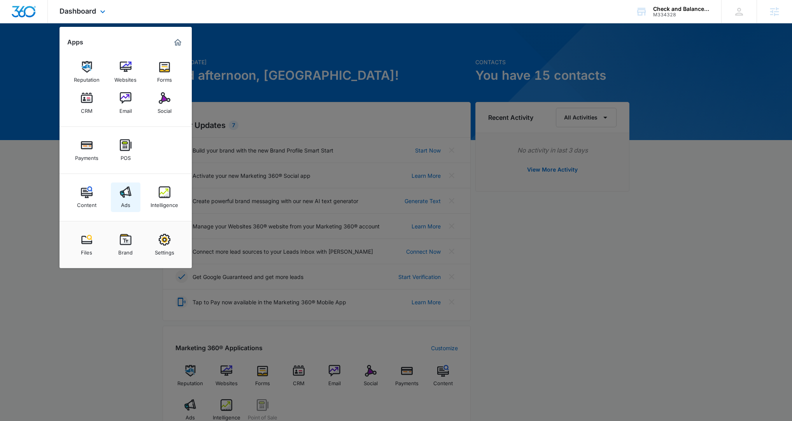 The height and width of the screenshot is (421, 792). What do you see at coordinates (126, 150) in the screenshot?
I see `a: POS` at bounding box center [126, 150].